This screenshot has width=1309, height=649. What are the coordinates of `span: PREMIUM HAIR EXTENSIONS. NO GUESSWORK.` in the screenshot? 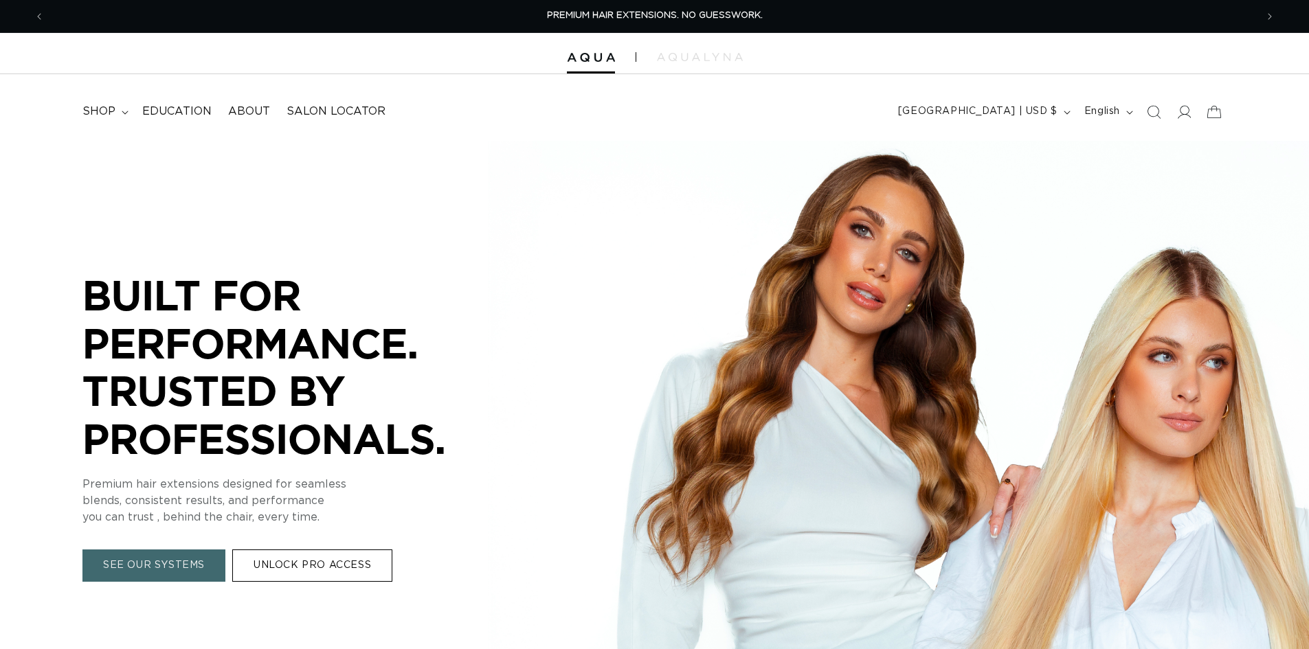 It's located at (655, 15).